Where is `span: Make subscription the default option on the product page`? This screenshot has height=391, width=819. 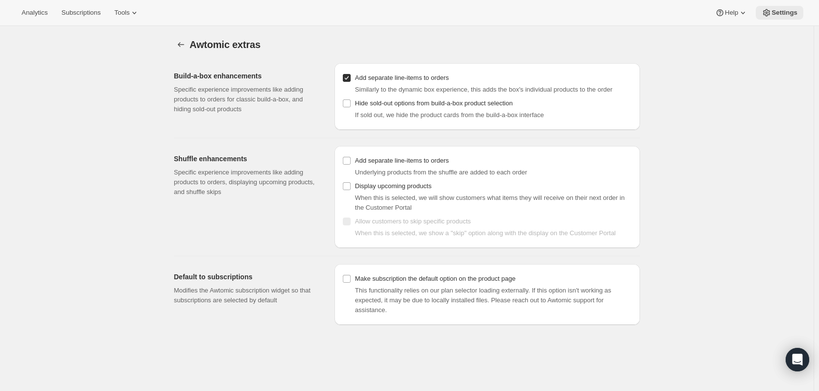
span: Make subscription the default option on the product page is located at coordinates (435, 278).